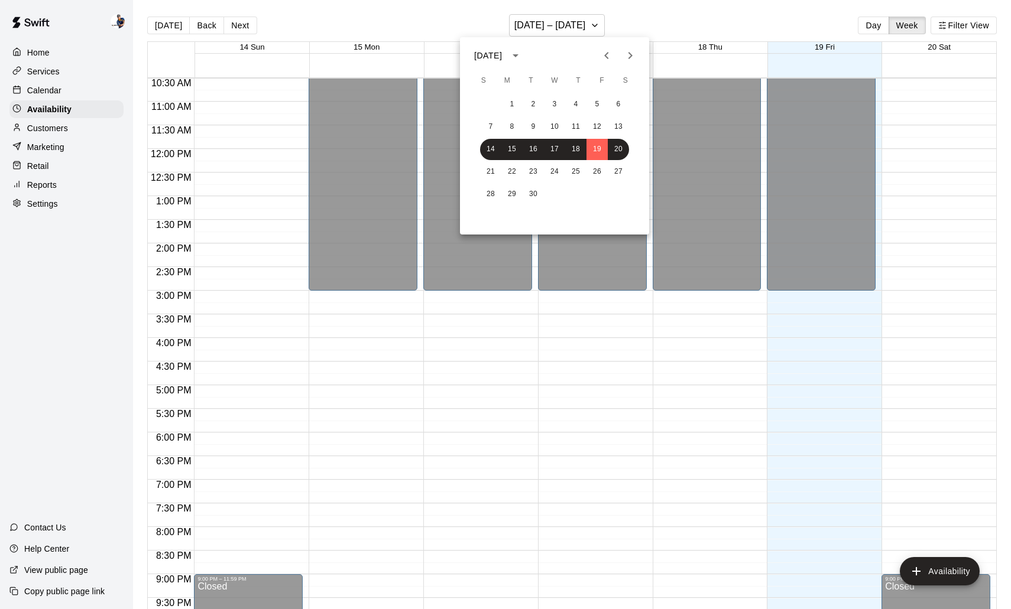  Describe the element at coordinates (597, 105) in the screenshot. I see `button: 5` at that location.